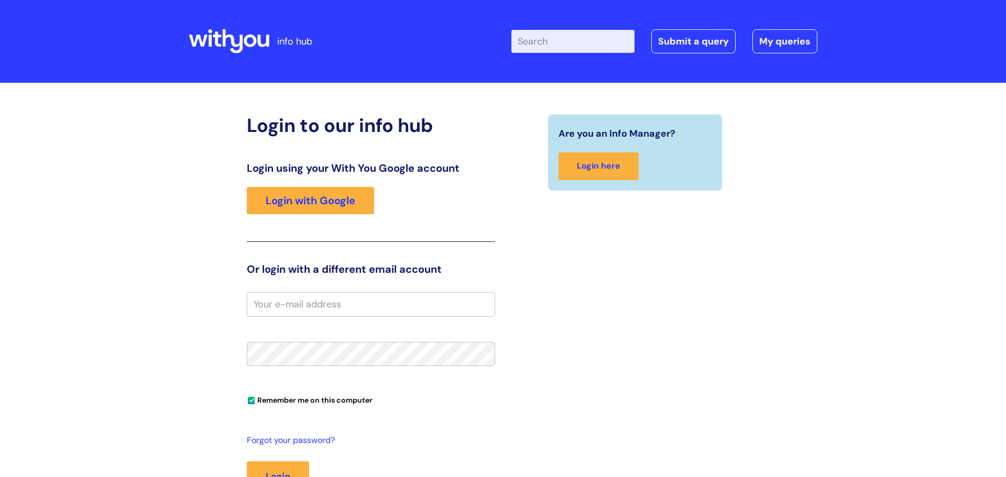 This screenshot has height=477, width=1006. What do you see at coordinates (598, 166) in the screenshot?
I see `a: Login here` at bounding box center [598, 166].